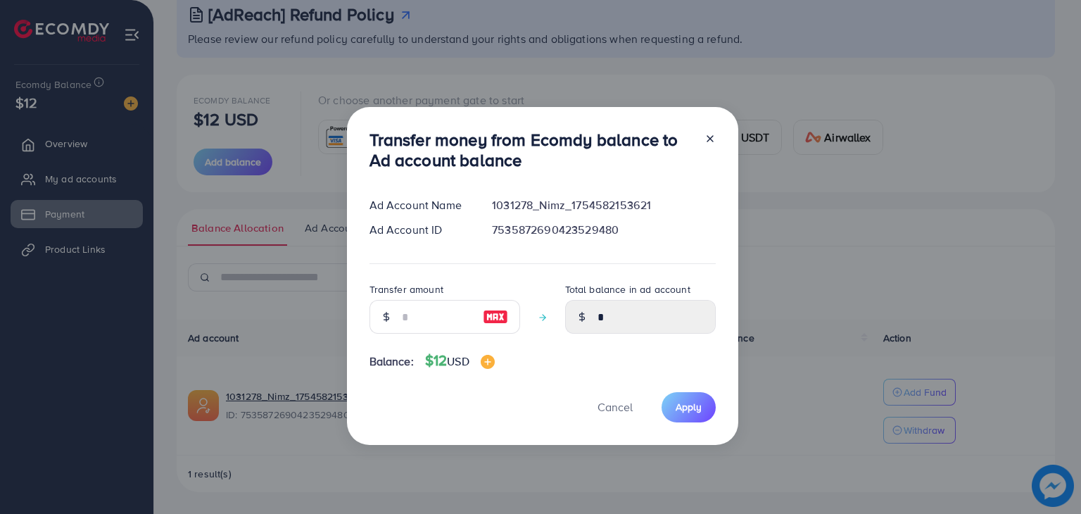  What do you see at coordinates (532, 150) in the screenshot?
I see `h3: Transfer money from Ecomdy balance to Ad account balance` at bounding box center [532, 150].